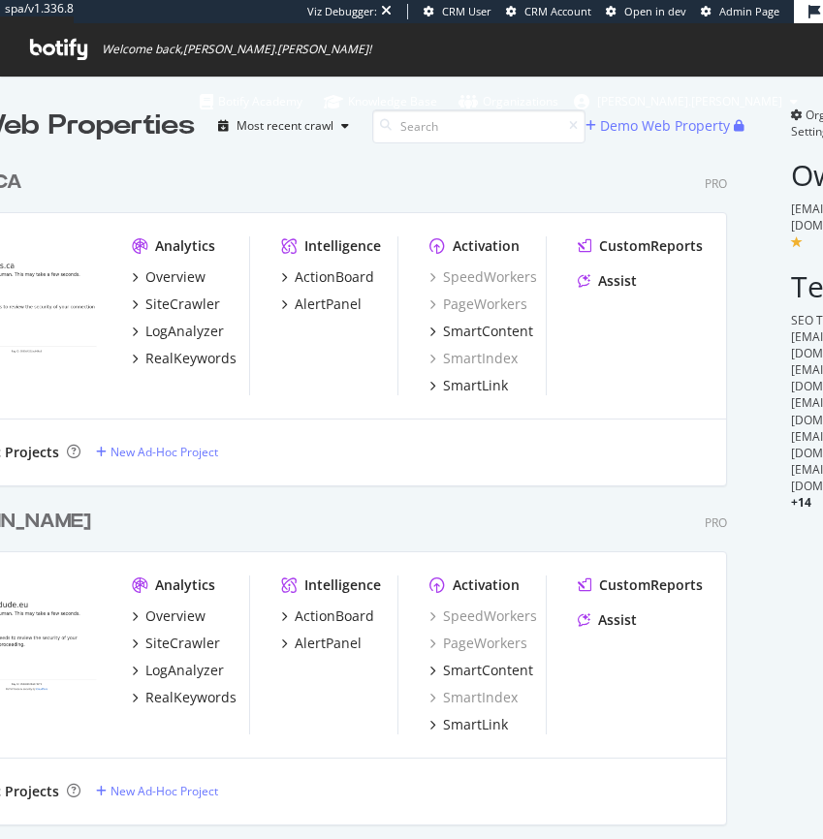 The width and height of the screenshot is (823, 839). I want to click on a: Botify Academy, so click(251, 102).